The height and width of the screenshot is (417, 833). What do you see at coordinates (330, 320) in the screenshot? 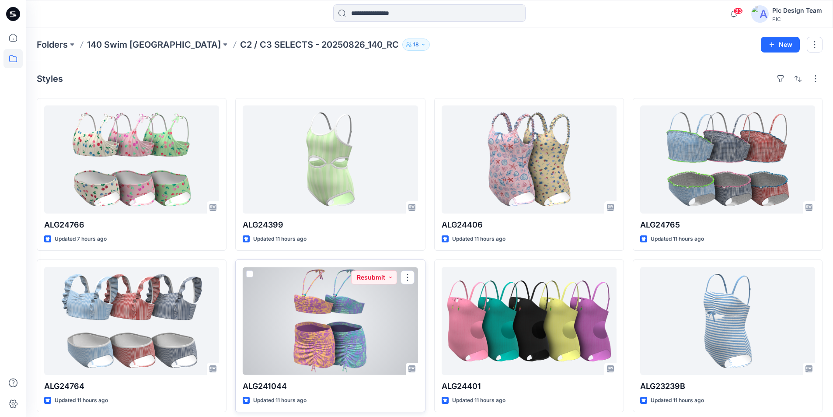
I see `a: ALG241044` at bounding box center [330, 320].